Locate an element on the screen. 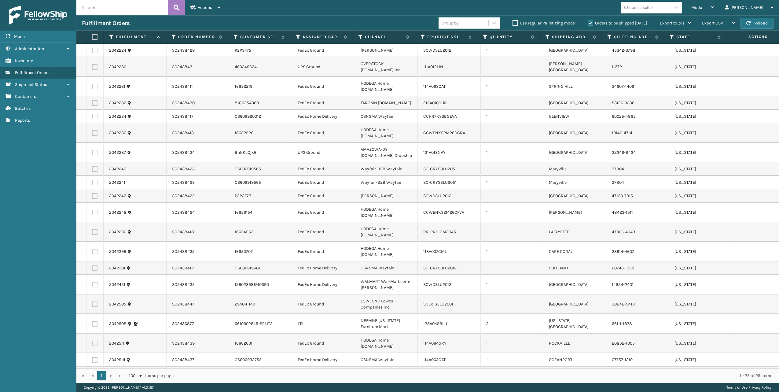  td: 38242-5413 is located at coordinates (638, 304).